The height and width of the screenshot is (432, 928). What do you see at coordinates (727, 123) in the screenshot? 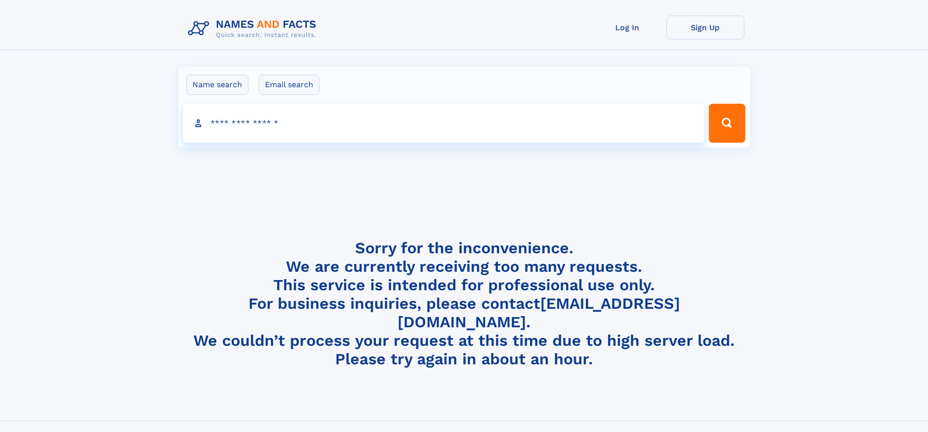
I see `button: Search Button` at bounding box center [727, 123].